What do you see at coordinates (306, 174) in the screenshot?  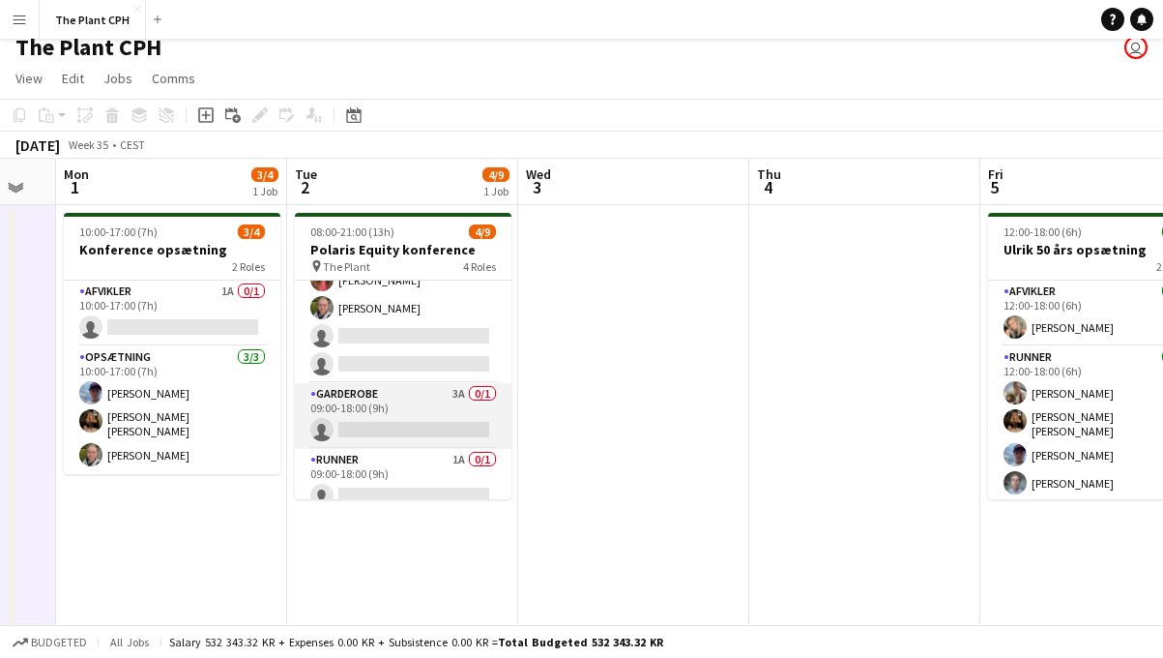 I see `span: Tue` at bounding box center [306, 174].